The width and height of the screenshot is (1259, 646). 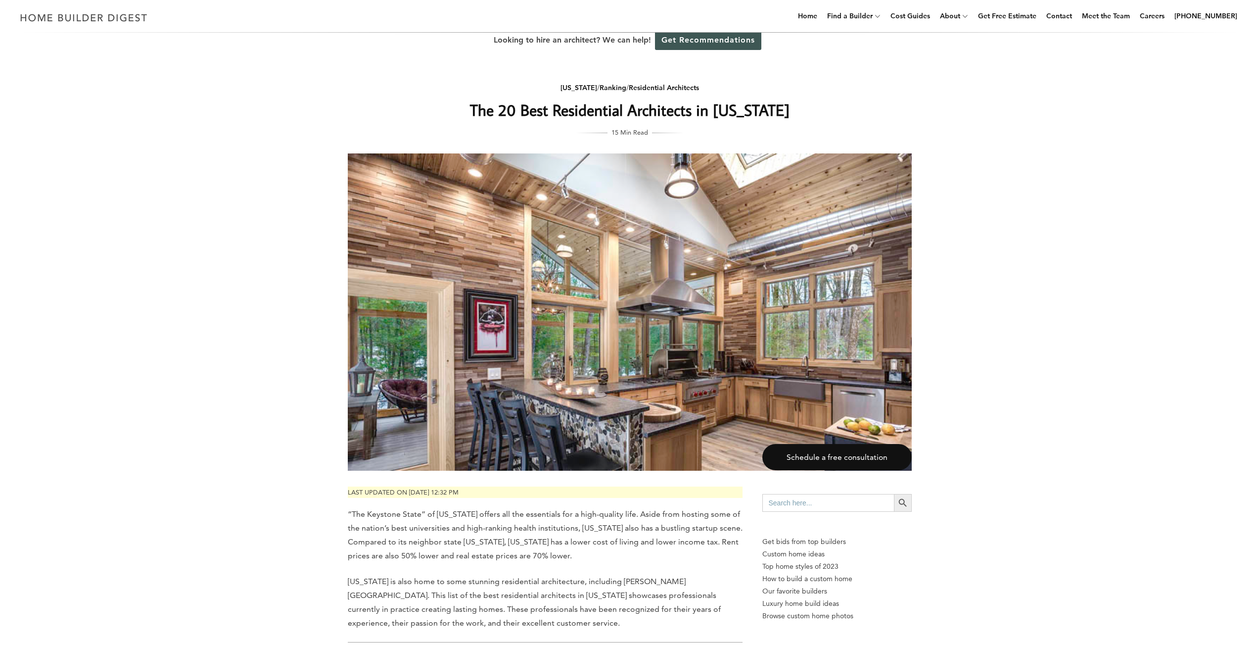 What do you see at coordinates (84, 17) in the screenshot?
I see `img: Home Builder Digest` at bounding box center [84, 17].